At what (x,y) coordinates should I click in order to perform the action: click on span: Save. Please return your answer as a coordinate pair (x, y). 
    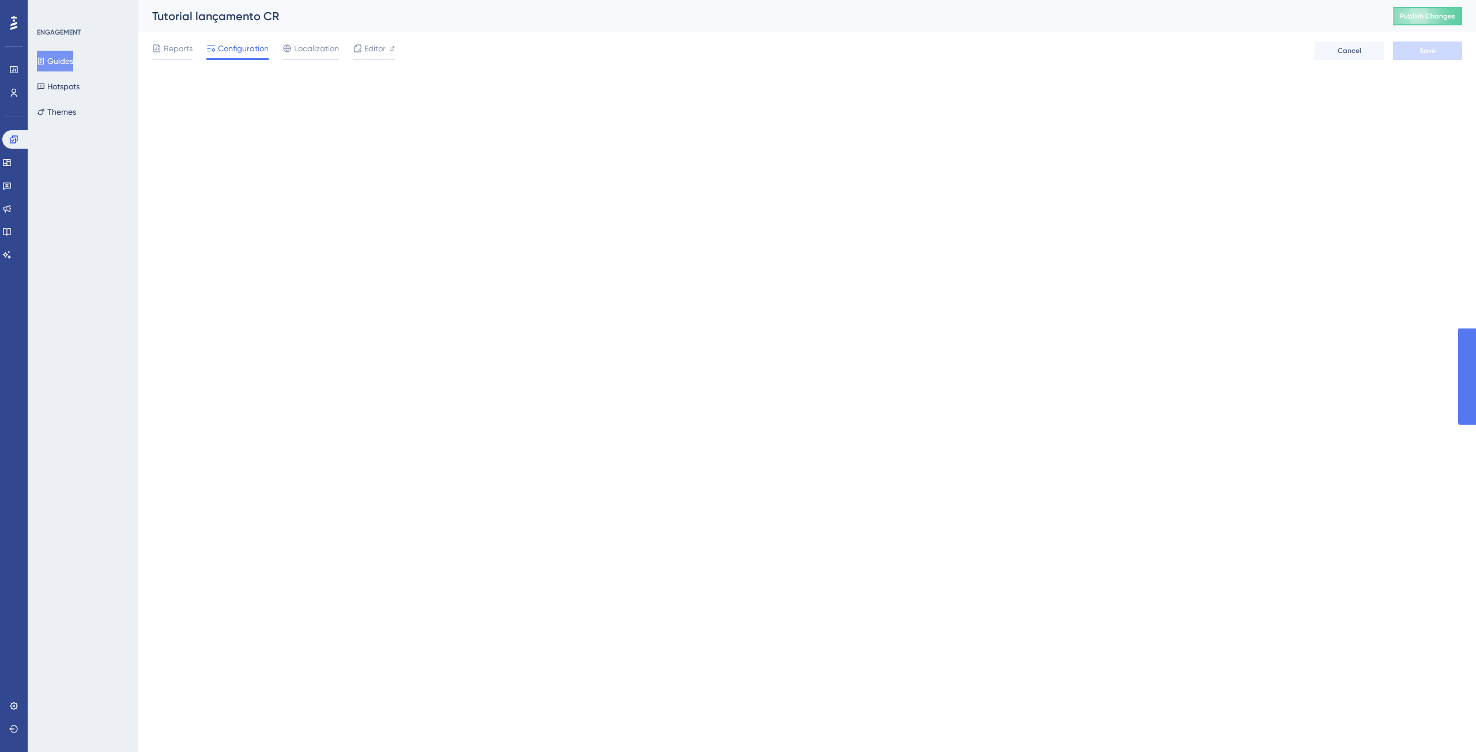
    Looking at the image, I should click on (1428, 51).